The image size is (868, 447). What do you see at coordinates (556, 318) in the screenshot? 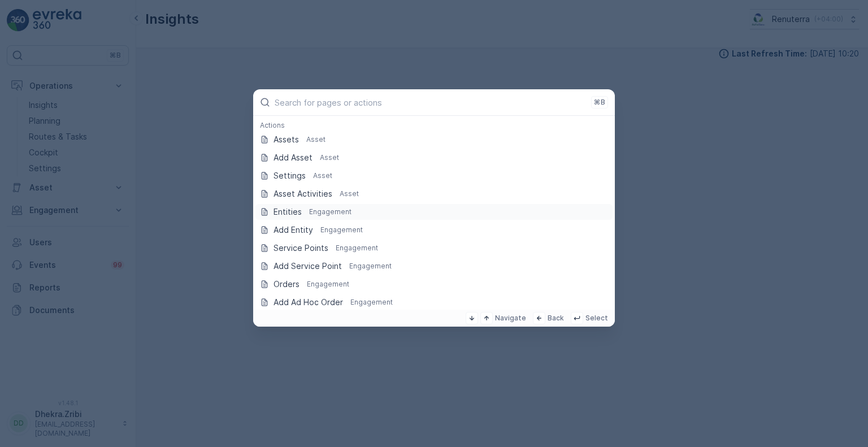
I see `p: Back` at bounding box center [556, 318].